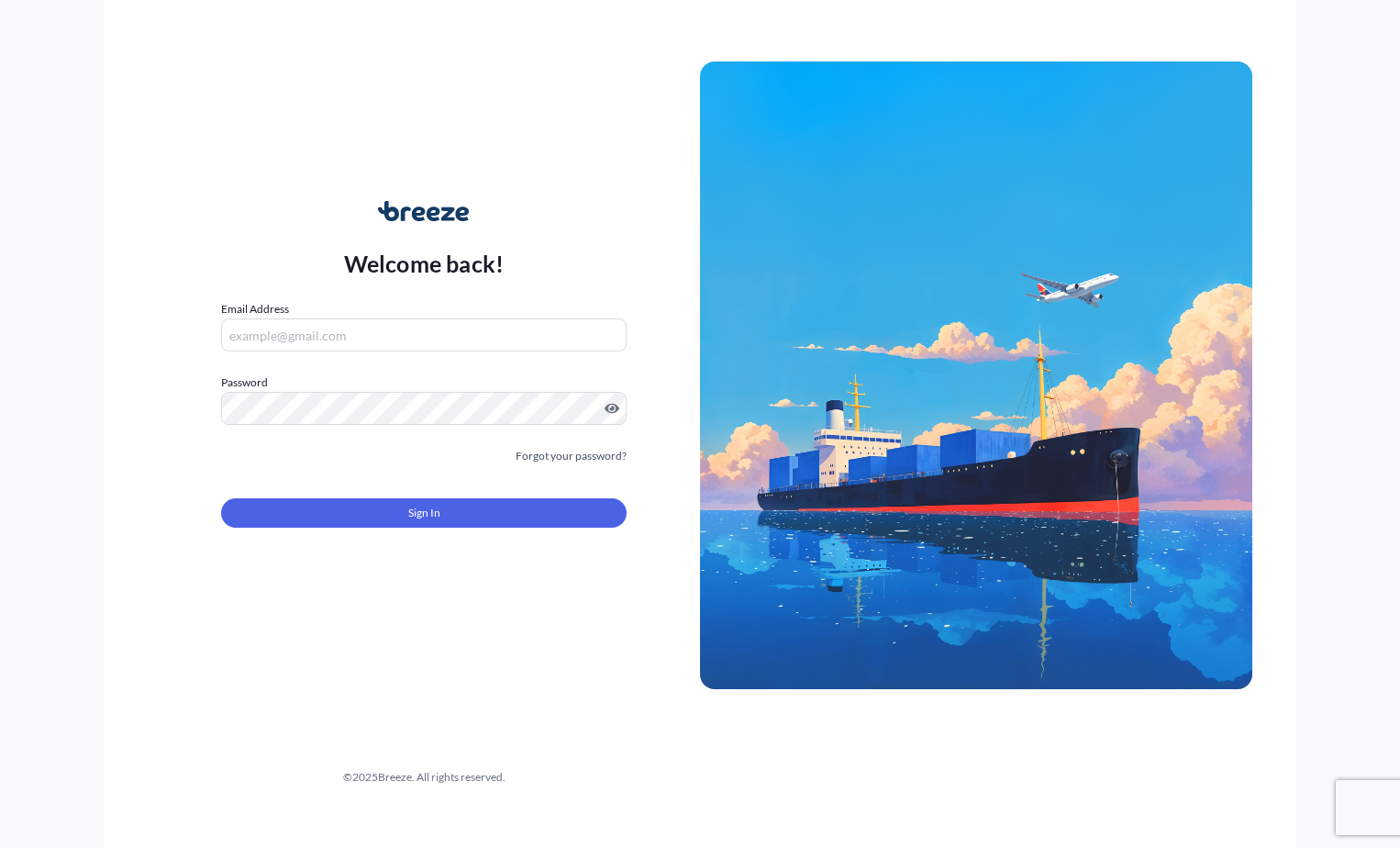  I want to click on input: example@gmail.com, so click(424, 335).